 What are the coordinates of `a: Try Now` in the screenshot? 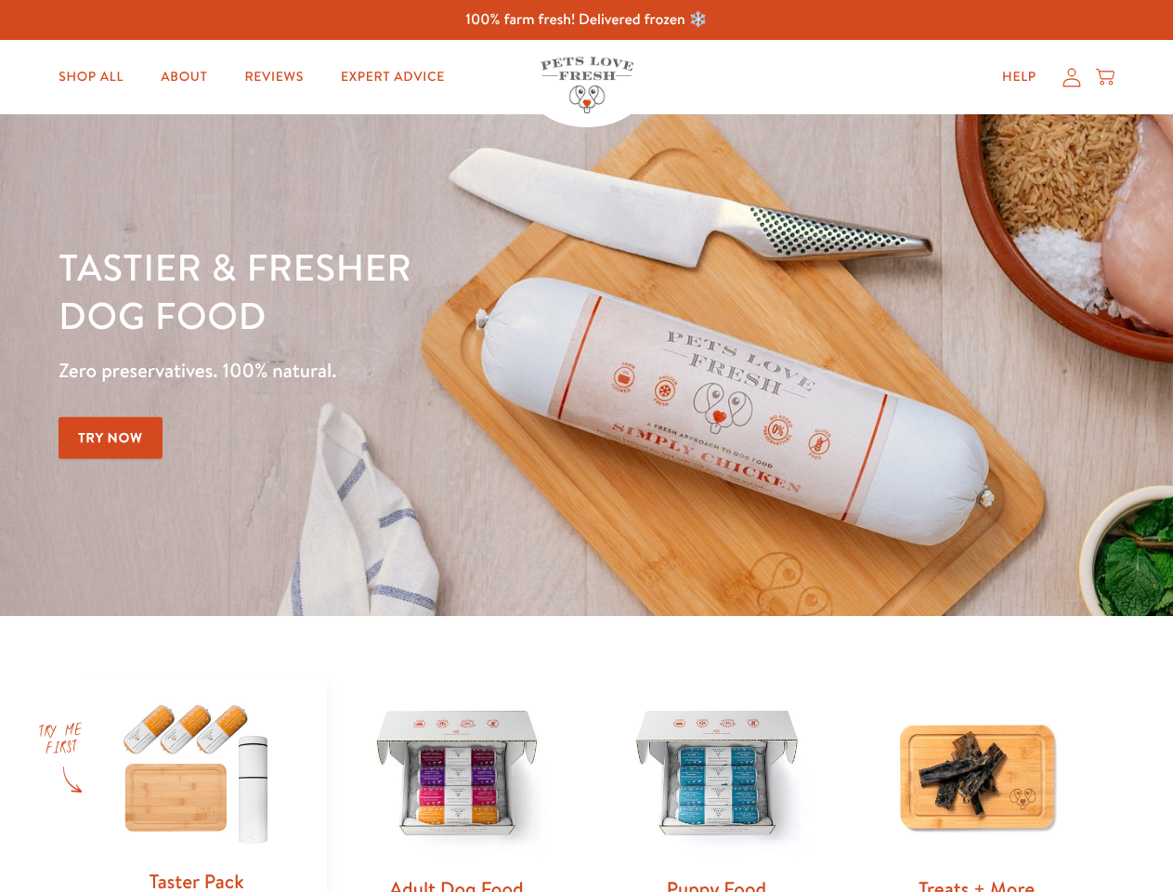 It's located at (111, 437).